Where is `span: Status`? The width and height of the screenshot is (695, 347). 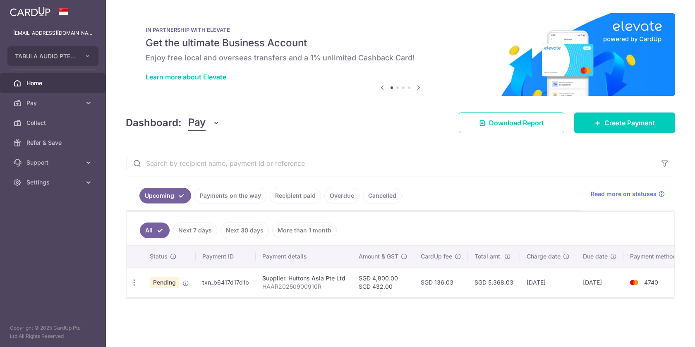
span: Status is located at coordinates (158, 256).